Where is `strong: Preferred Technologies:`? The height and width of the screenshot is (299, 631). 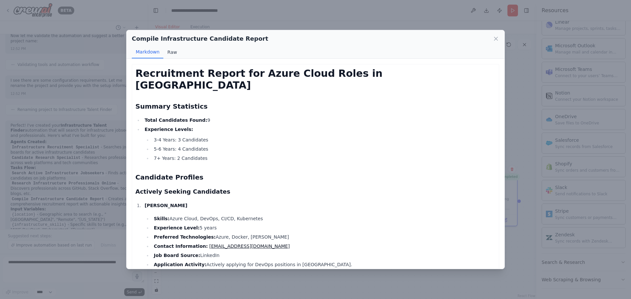 strong: Preferred Technologies: is located at coordinates (185, 237).